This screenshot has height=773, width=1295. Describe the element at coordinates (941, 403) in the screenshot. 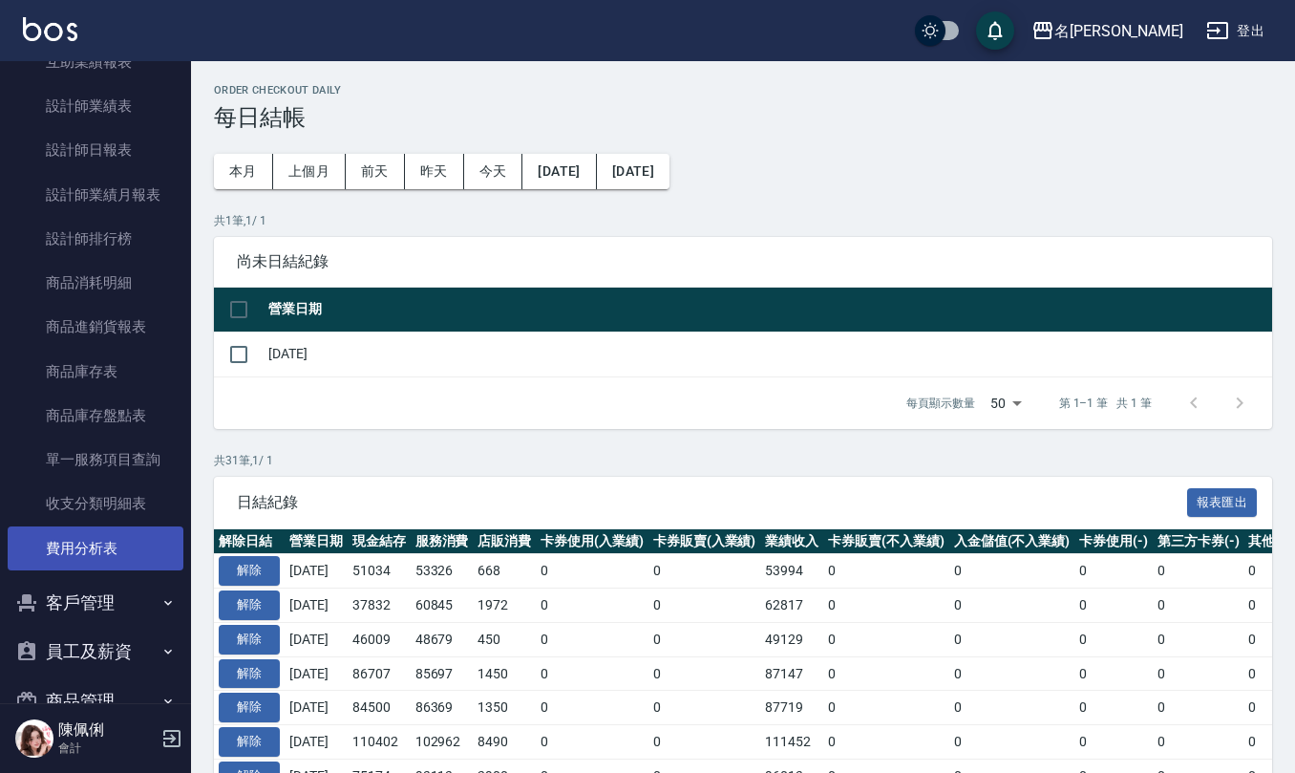

I see `p: 每頁顯示數量` at that location.